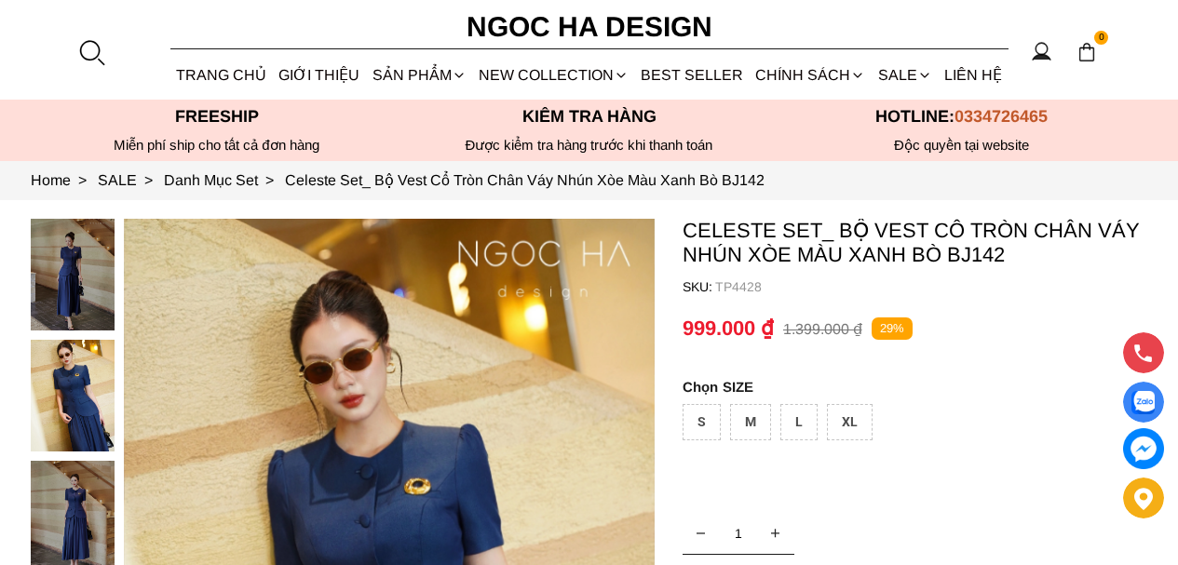 The image size is (1178, 565). What do you see at coordinates (751, 422) in the screenshot?
I see `div: M` at bounding box center [751, 422].